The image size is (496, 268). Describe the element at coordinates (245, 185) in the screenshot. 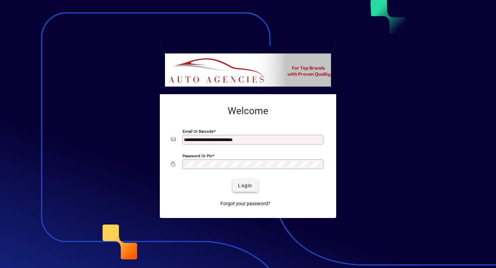

I see `button: Login` at that location.